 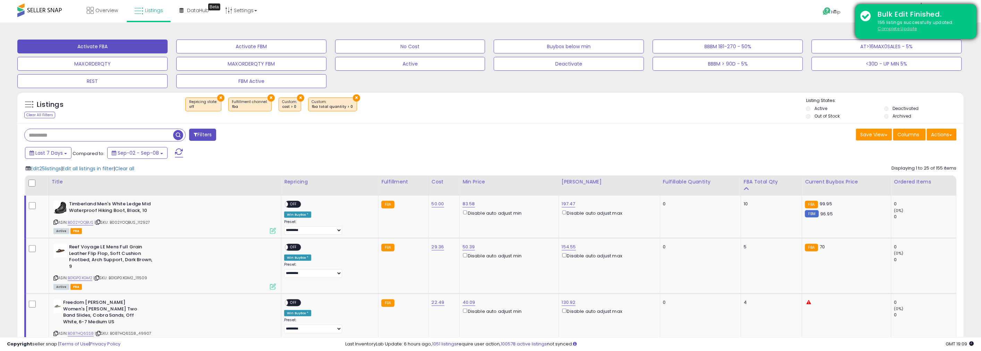 What do you see at coordinates (469, 247) in the screenshot?
I see `a: 50.39` at bounding box center [469, 247].